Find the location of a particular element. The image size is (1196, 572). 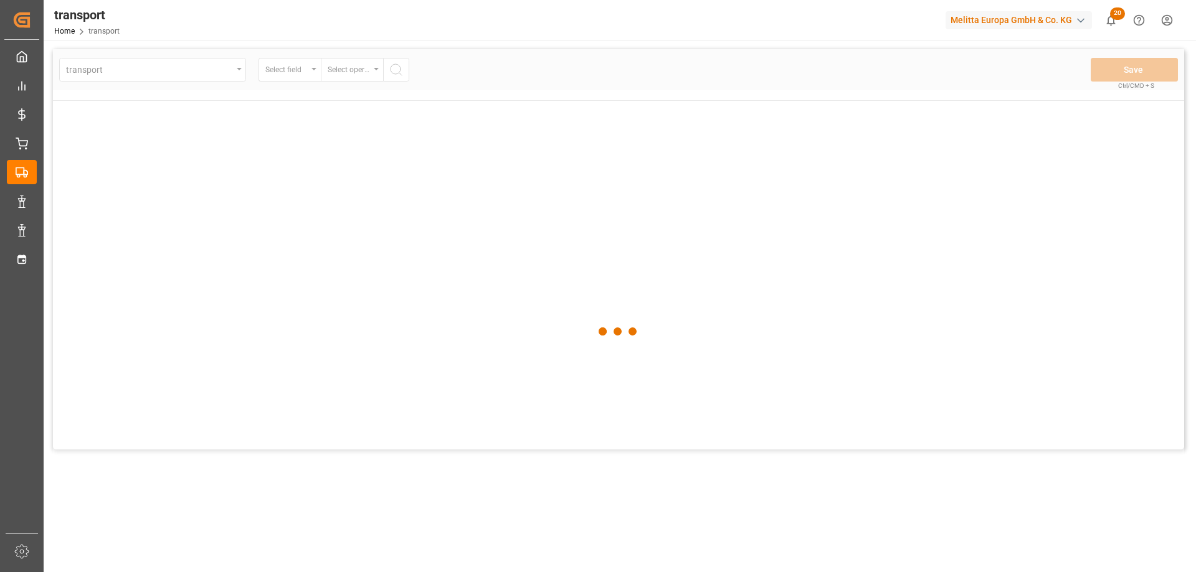

div: Melitta Europa GmbH & Co. KG is located at coordinates (1018, 20).